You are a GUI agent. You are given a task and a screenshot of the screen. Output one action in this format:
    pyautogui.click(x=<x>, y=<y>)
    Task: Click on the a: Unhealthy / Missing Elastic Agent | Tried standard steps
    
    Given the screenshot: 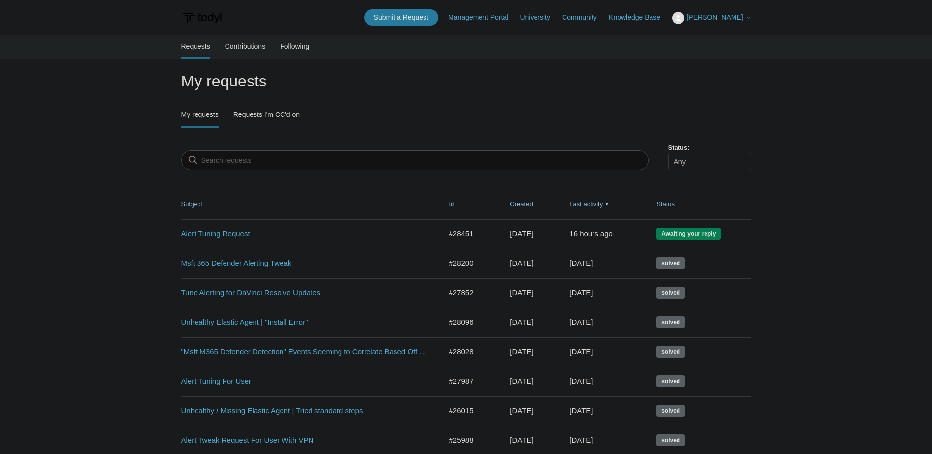 What is the action you would take?
    pyautogui.click(x=304, y=411)
    